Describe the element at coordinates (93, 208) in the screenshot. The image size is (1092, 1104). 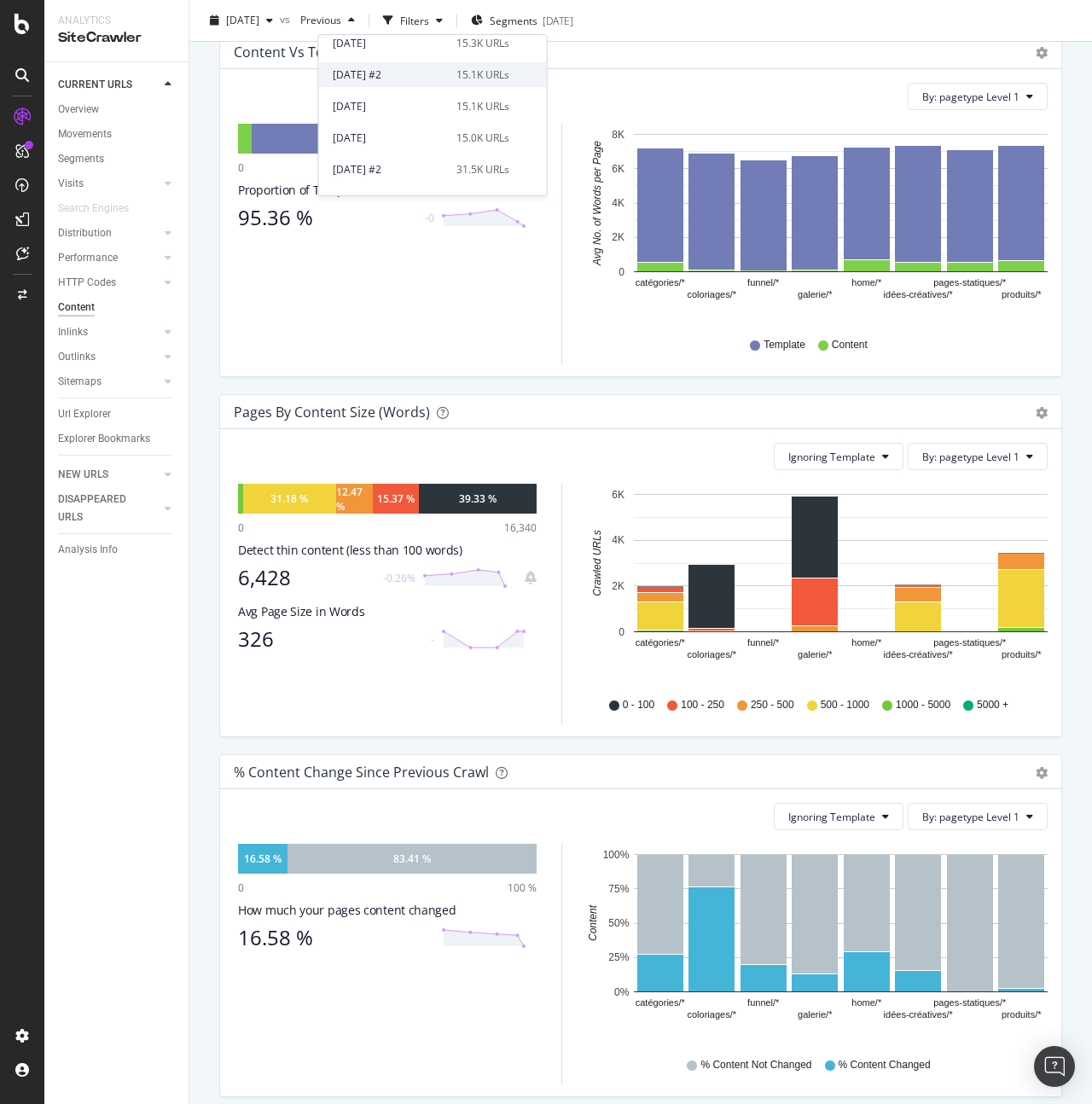
I see `div: Search Engines` at that location.